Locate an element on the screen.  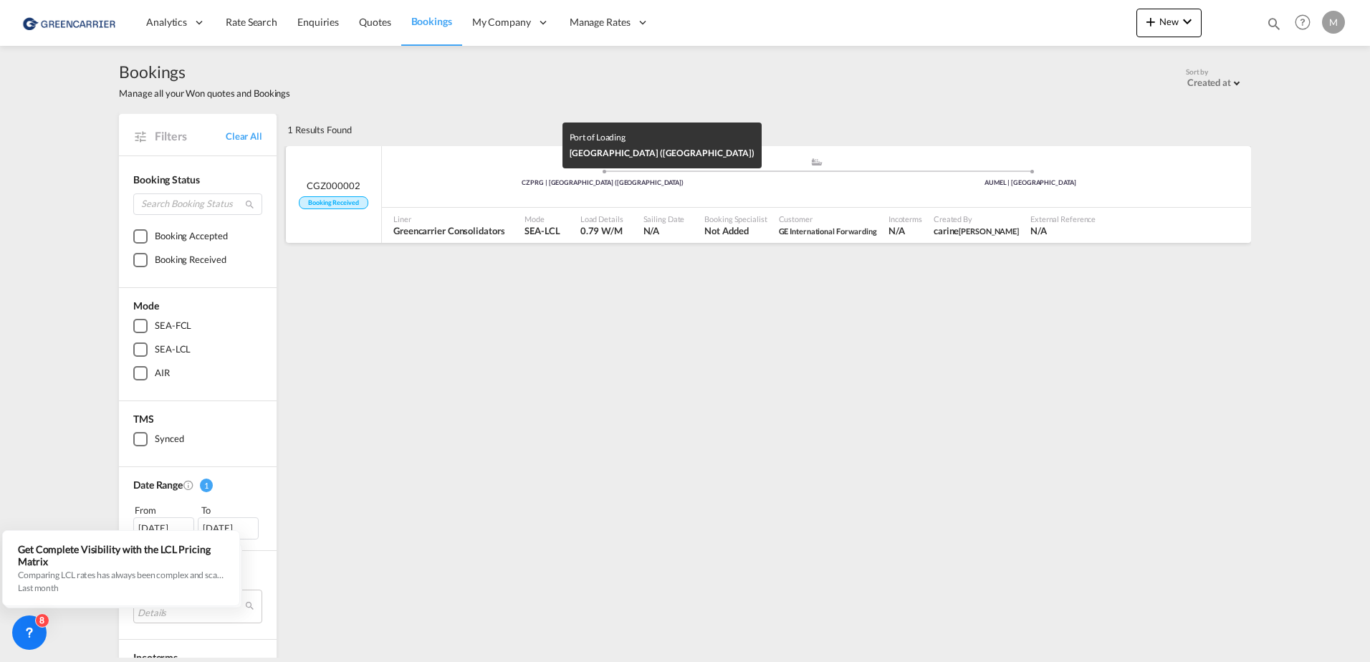
div: Booking Accepted is located at coordinates (191, 236).